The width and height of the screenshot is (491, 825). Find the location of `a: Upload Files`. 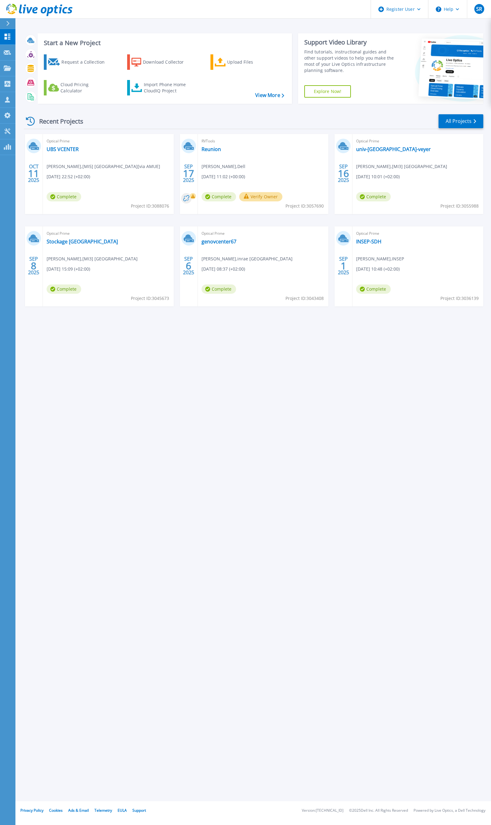

a: Upload Files is located at coordinates (245, 62).